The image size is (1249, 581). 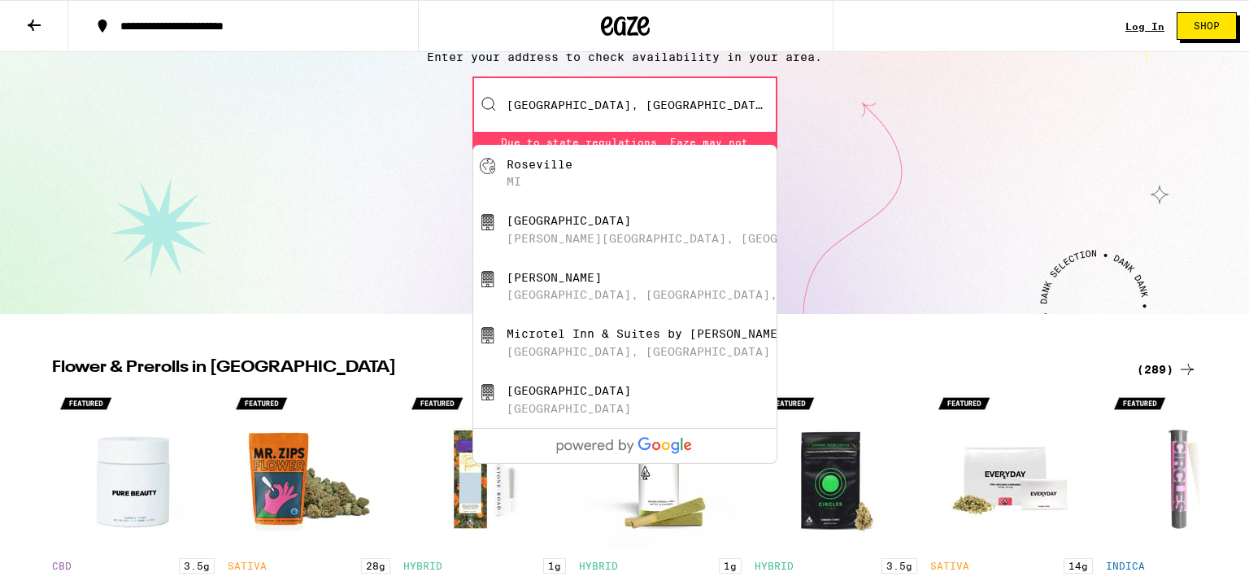 I want to click on span: Shop, so click(x=1207, y=26).